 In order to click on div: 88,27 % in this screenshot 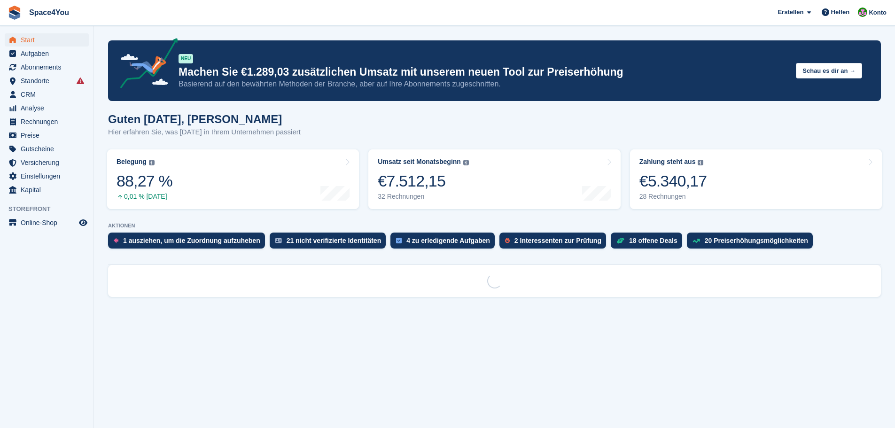, I will do `click(144, 181)`.